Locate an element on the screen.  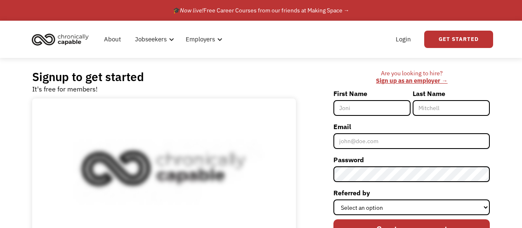
img: Chronically Capable logo is located at coordinates (60, 39).